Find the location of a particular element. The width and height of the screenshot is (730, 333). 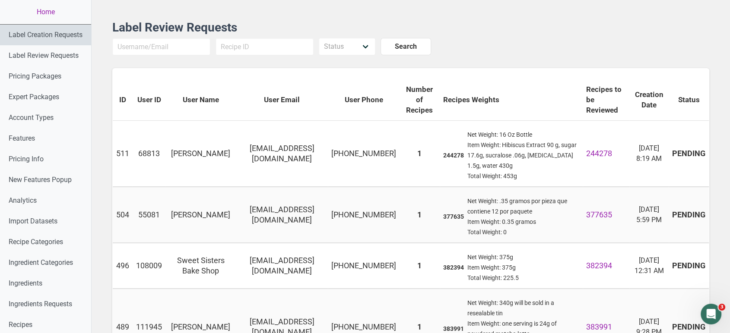

td: 511 is located at coordinates (123, 154).